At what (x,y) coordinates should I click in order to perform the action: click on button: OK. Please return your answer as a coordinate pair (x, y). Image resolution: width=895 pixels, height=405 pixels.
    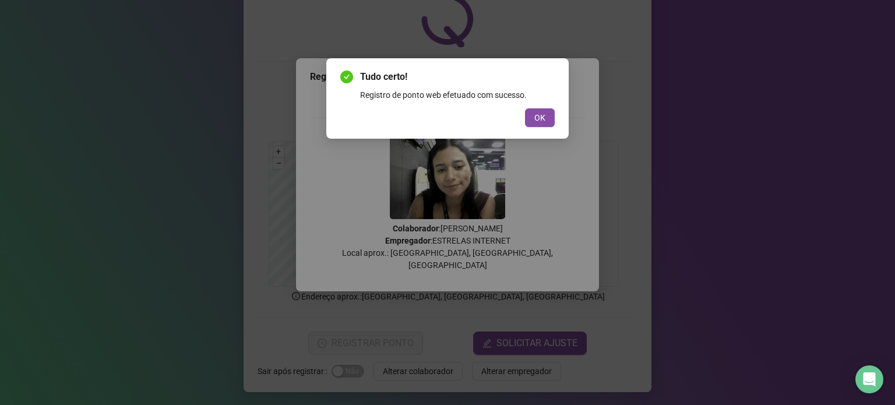
    Looking at the image, I should click on (539, 118).